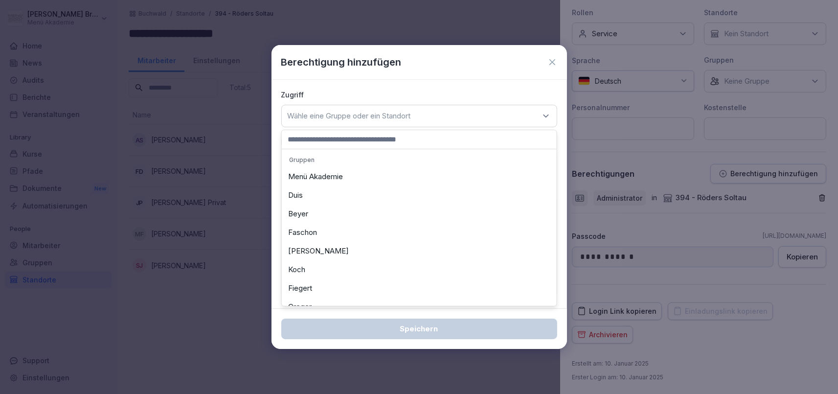  What do you see at coordinates (419, 195) in the screenshot?
I see `div: Duis` at bounding box center [419, 195].